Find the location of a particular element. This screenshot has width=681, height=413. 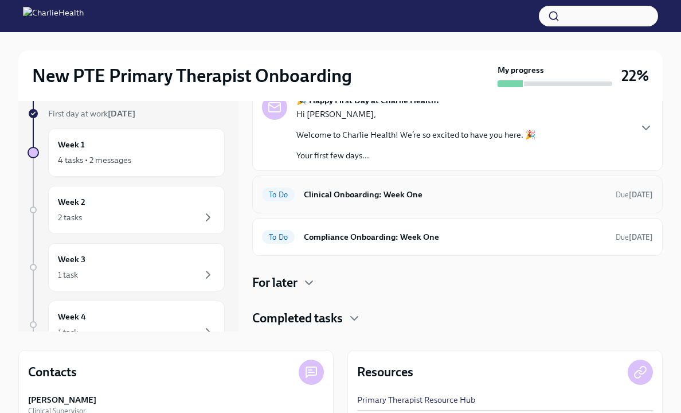

h6: Week 2 is located at coordinates (72, 202).